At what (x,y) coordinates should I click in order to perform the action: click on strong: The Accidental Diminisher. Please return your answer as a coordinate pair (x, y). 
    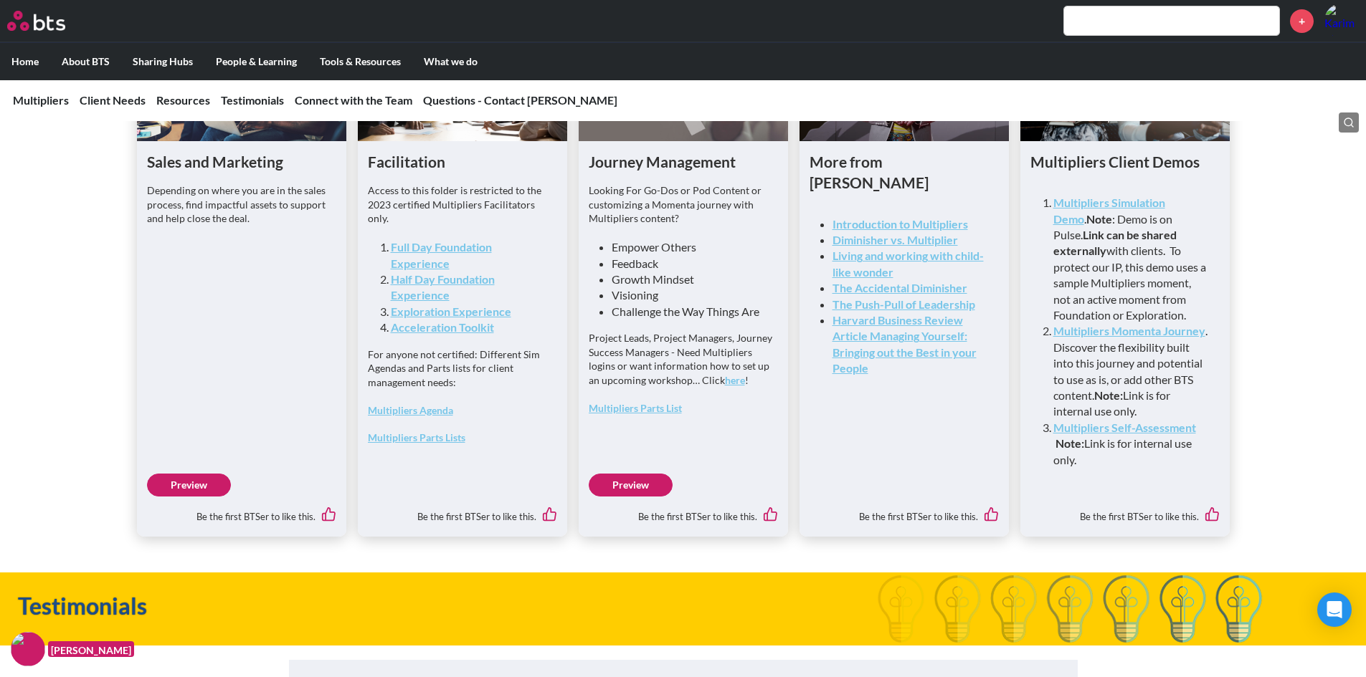
    Looking at the image, I should click on (900, 287).